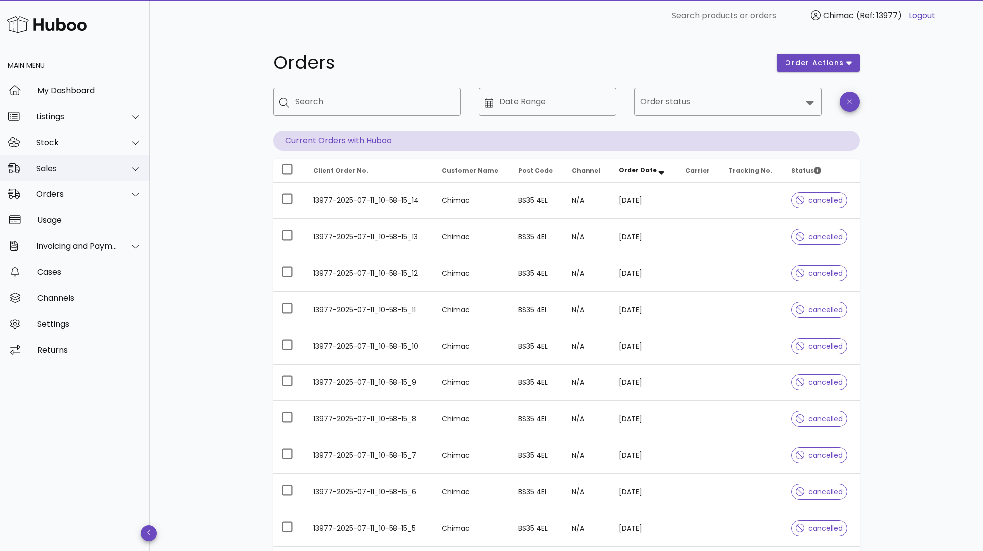 The width and height of the screenshot is (983, 551). What do you see at coordinates (922, 16) in the screenshot?
I see `a: Logout` at bounding box center [922, 16].